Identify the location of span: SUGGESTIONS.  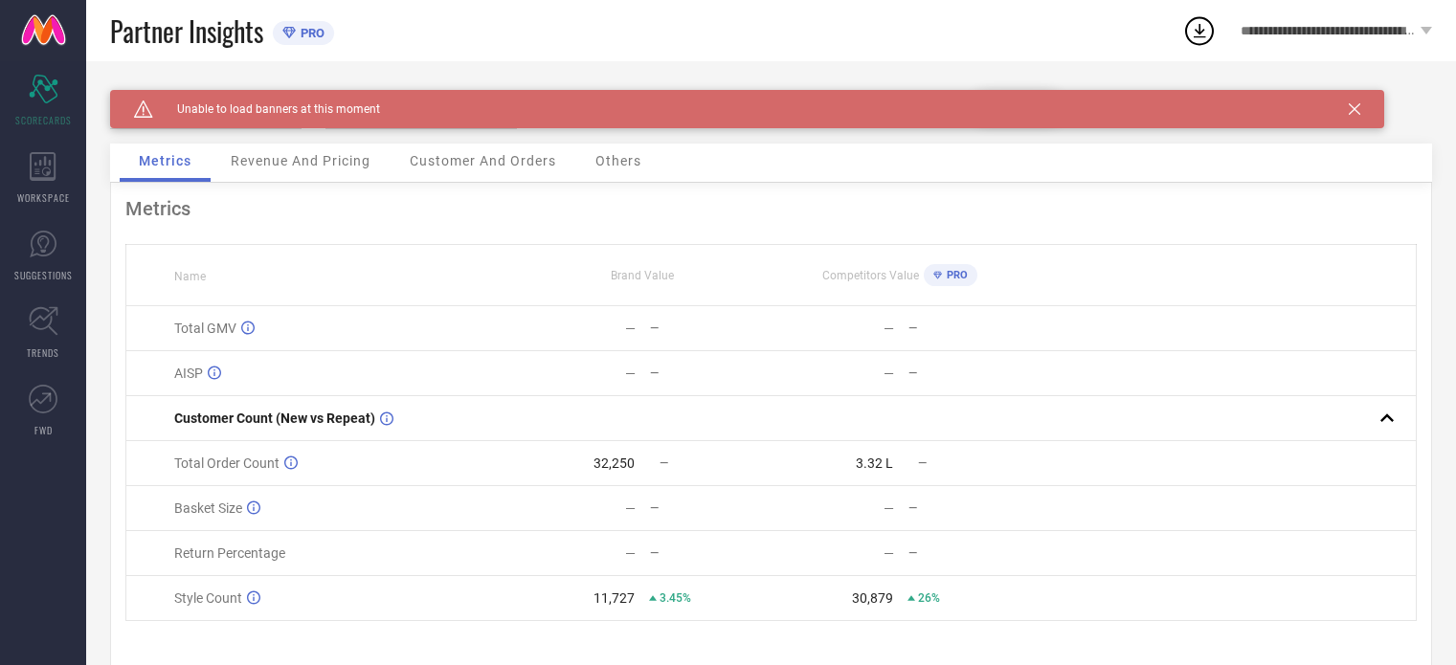
(43, 275).